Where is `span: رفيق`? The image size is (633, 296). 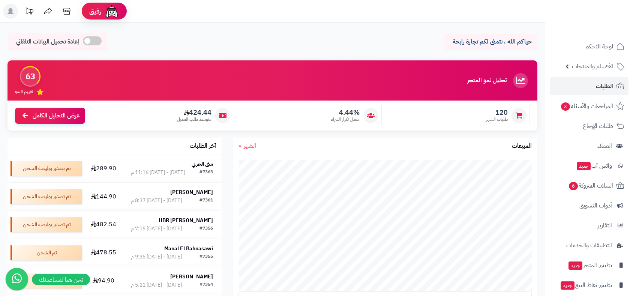
span: رفيق is located at coordinates (95, 11).